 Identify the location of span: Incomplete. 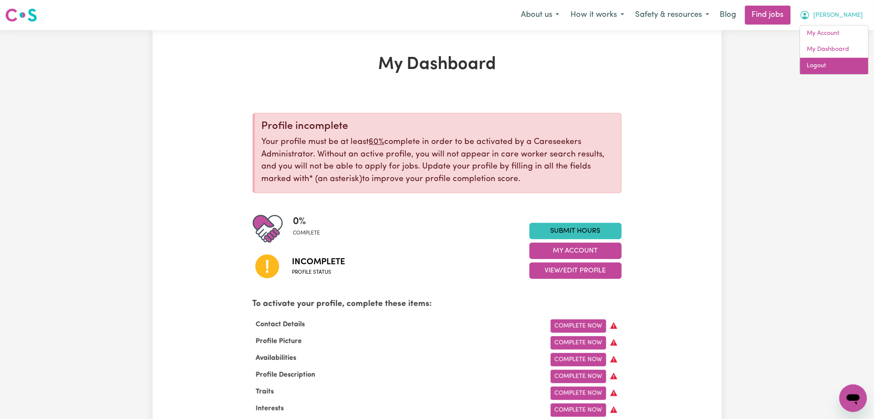
(319, 262).